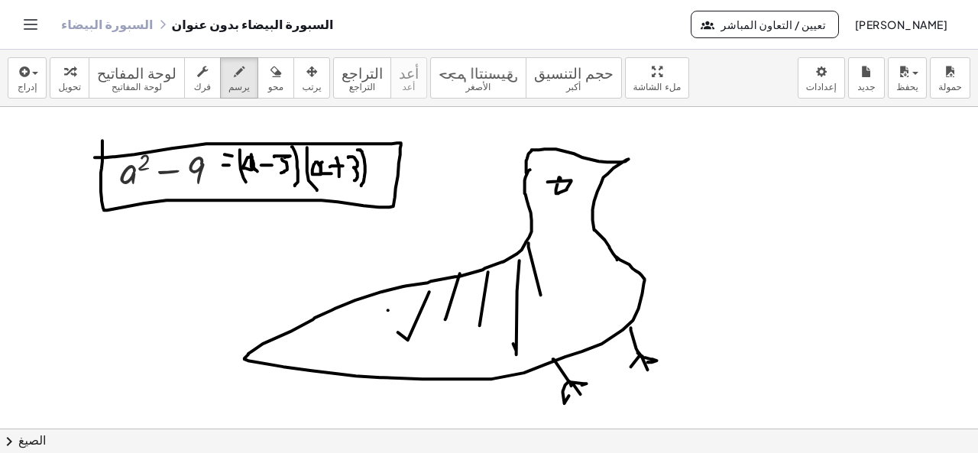 The height and width of the screenshot is (453, 978). What do you see at coordinates (822, 87) in the screenshot?
I see `font: إعدادات` at bounding box center [822, 87].